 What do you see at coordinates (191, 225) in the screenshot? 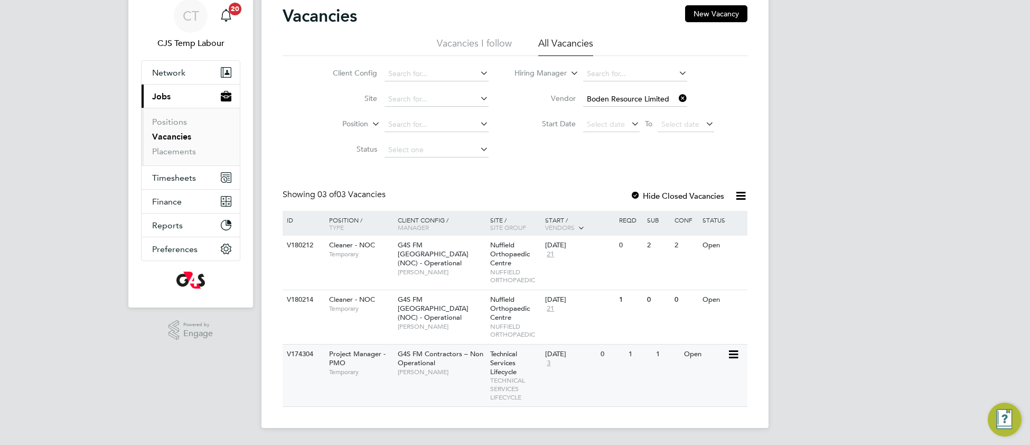
I see `button: Reports` at bounding box center [191, 225].